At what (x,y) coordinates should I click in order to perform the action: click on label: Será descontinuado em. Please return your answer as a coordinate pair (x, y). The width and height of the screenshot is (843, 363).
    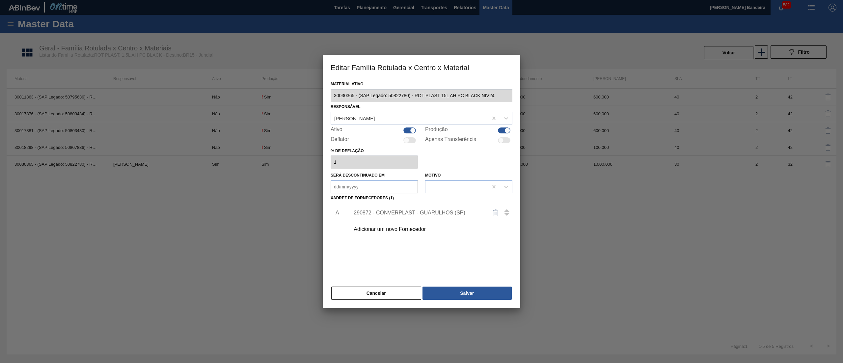
    Looking at the image, I should click on (358, 175).